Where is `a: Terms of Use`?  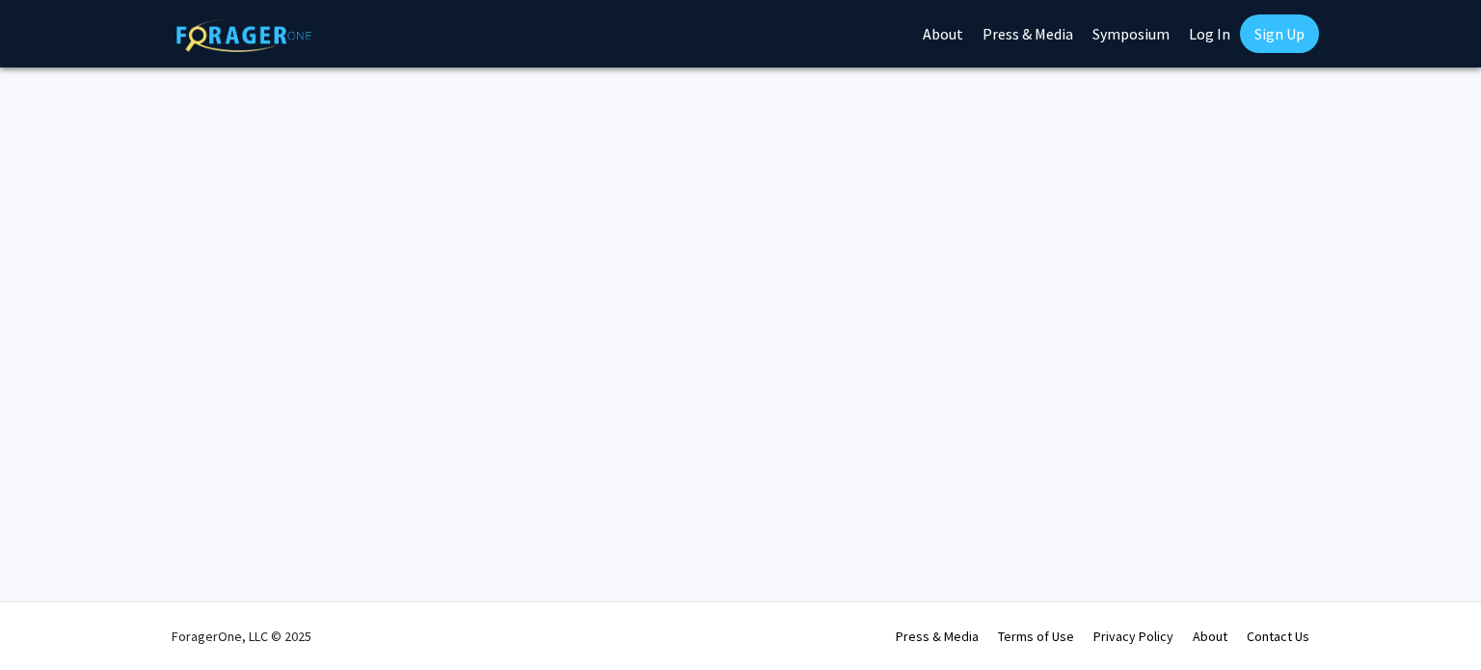
a: Terms of Use is located at coordinates (1036, 637).